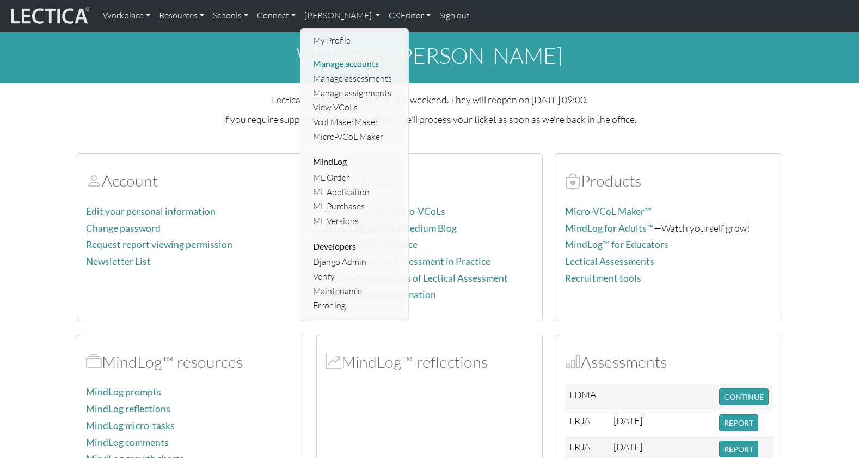 This screenshot has height=458, width=859. What do you see at coordinates (126, 16) in the screenshot?
I see `a: Workplace` at bounding box center [126, 16].